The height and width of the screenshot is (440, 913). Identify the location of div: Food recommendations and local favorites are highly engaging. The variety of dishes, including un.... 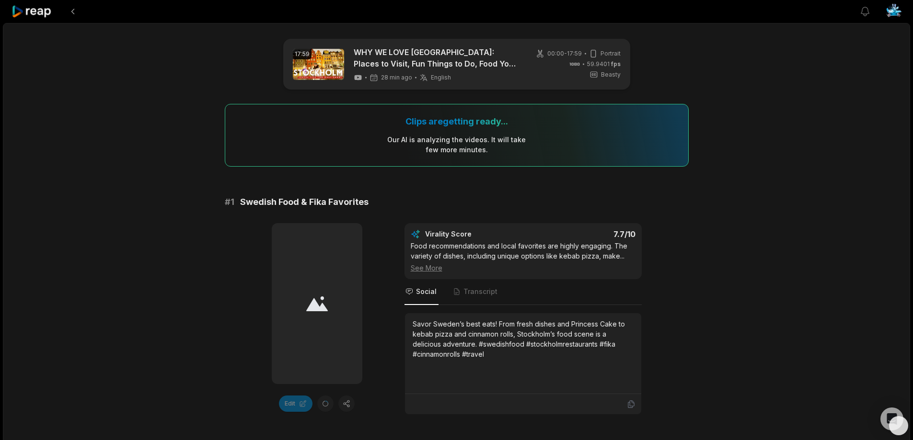
(523, 257).